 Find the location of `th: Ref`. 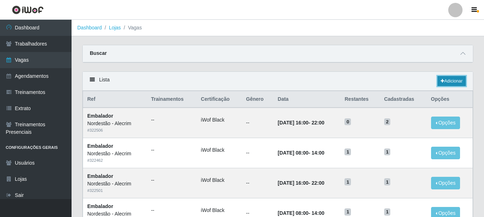

th: Ref is located at coordinates (115, 99).